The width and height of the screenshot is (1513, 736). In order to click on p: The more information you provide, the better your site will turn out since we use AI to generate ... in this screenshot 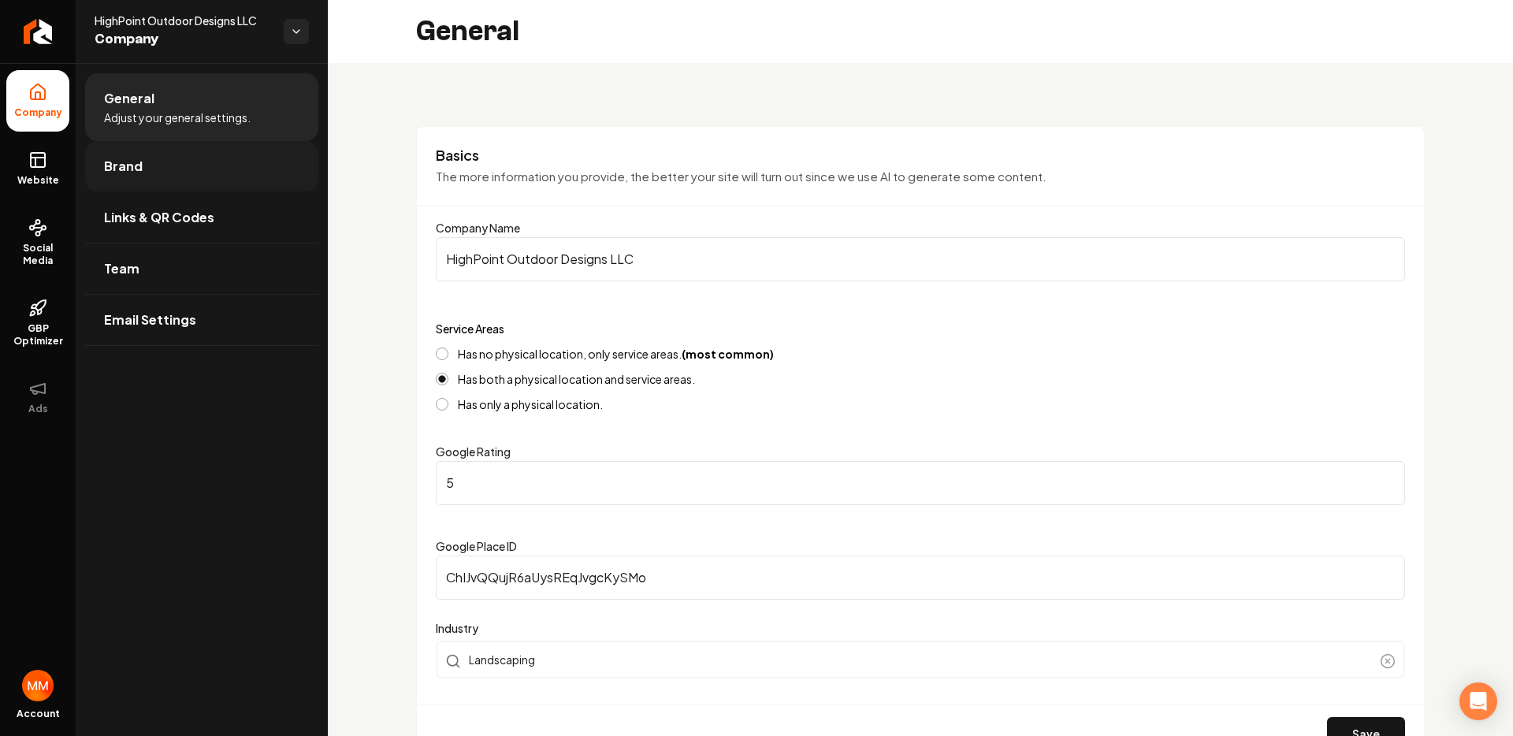, I will do `click(921, 177)`.